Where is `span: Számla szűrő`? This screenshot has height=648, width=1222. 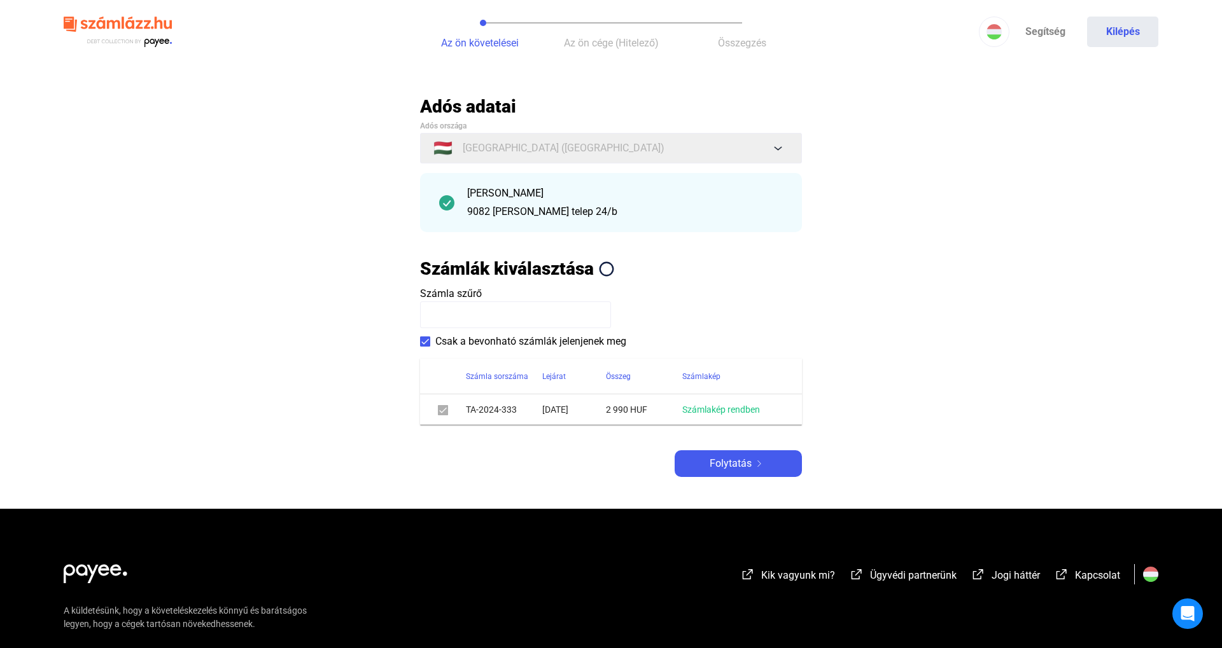
span: Számla szűrő is located at coordinates (450, 293).